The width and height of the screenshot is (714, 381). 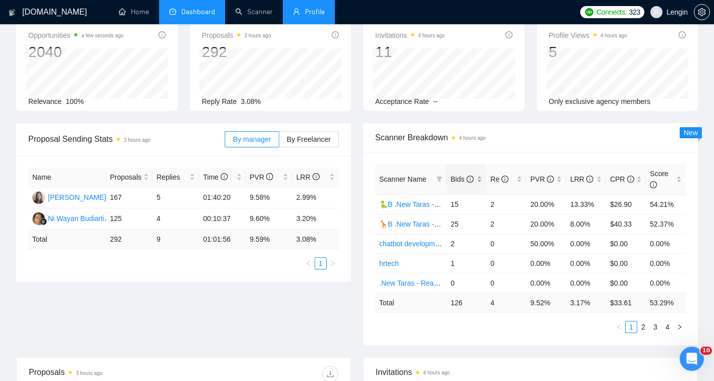 What do you see at coordinates (102, 35) in the screenshot?
I see `time: a few seconds ago` at bounding box center [102, 35].